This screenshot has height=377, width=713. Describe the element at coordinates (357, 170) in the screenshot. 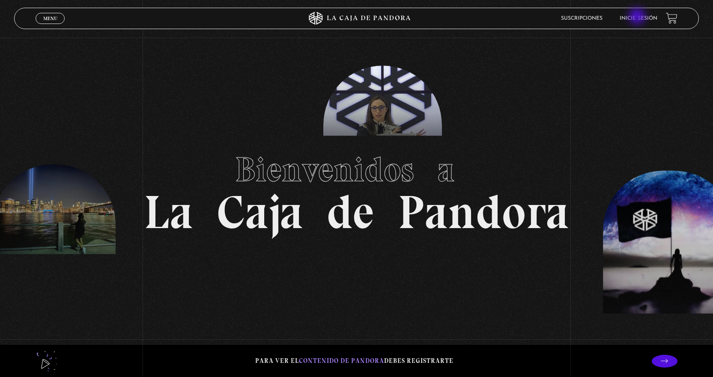

I see `span: Bienvenidos a` at that location.